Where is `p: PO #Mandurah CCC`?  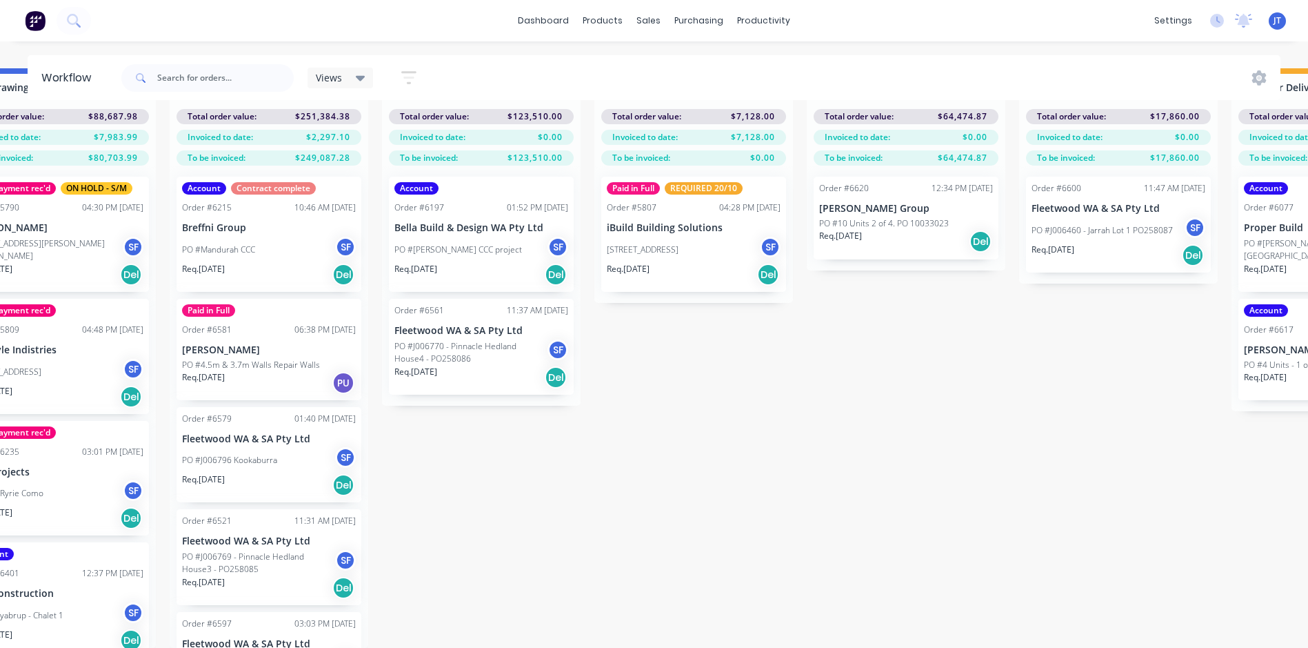
p: PO #Mandurah CCC is located at coordinates (219, 250).